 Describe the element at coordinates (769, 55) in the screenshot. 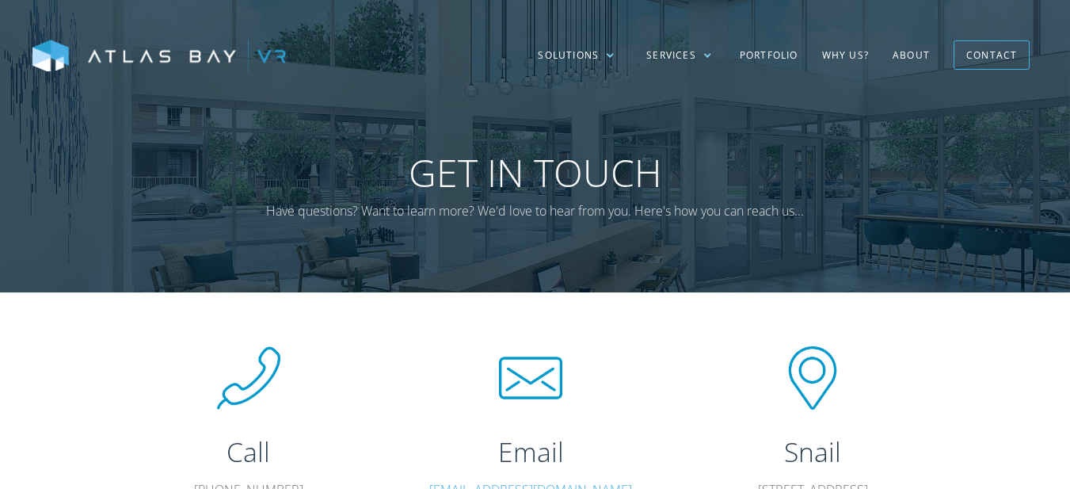

I see `a: Portfolio` at that location.